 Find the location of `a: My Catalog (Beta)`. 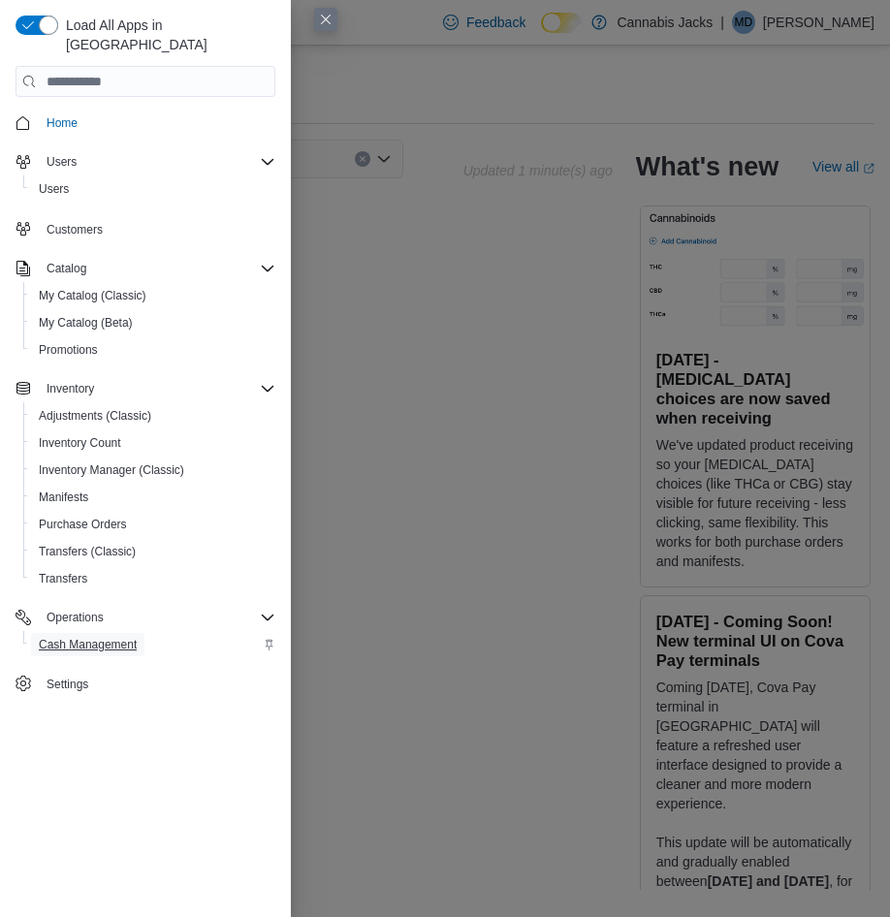

a: My Catalog (Beta) is located at coordinates (85, 323).